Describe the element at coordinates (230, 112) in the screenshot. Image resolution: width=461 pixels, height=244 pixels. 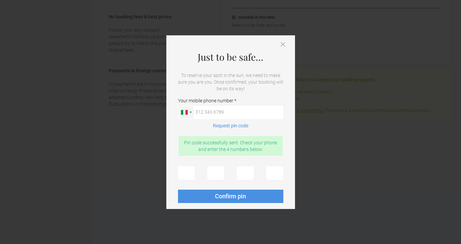
I see `input: Your mobile phone number` at that location.